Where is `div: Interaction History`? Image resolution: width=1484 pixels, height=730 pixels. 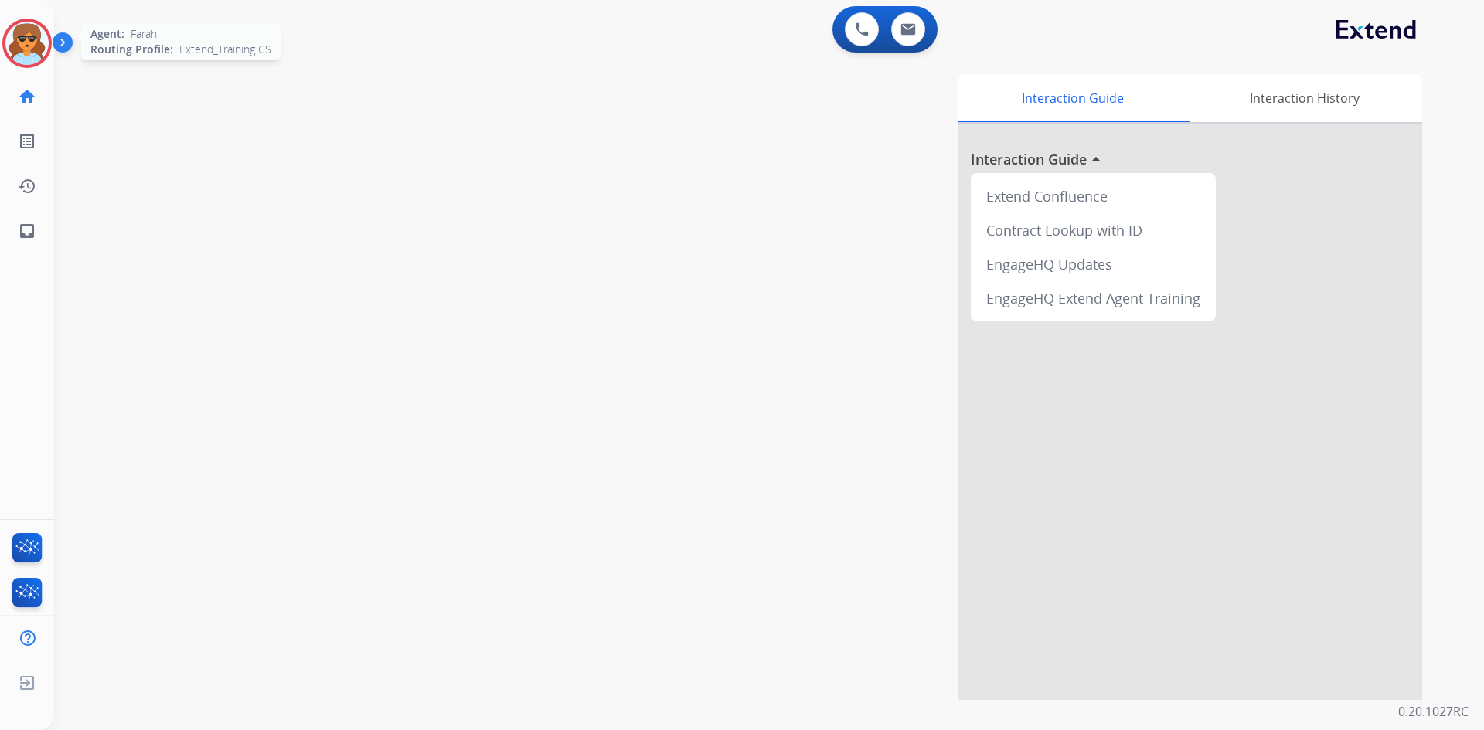 div: Interaction History is located at coordinates (1304, 98).